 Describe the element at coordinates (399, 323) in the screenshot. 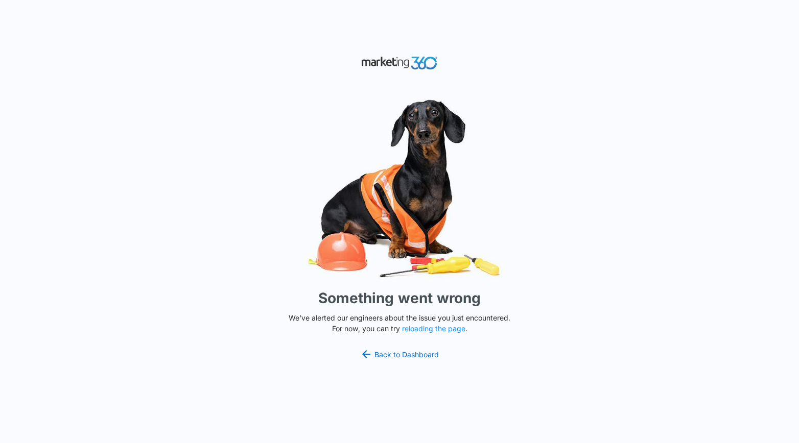

I see `p: We've alerted our engineers about the issue you just encountered. For now, you can try .` at that location.